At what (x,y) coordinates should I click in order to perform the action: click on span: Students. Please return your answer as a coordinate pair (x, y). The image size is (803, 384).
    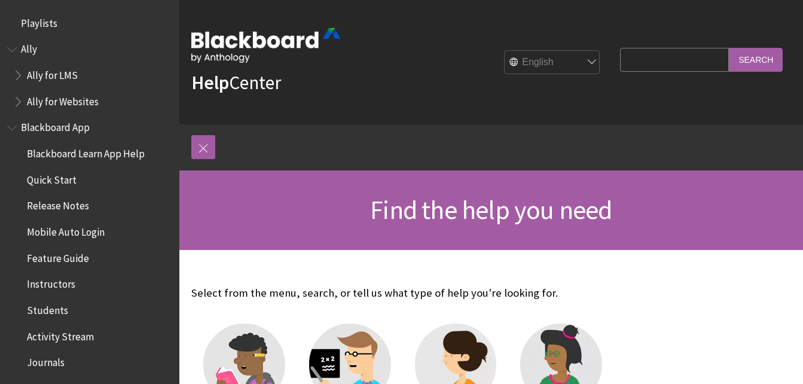
    Looking at the image, I should click on (47, 308).